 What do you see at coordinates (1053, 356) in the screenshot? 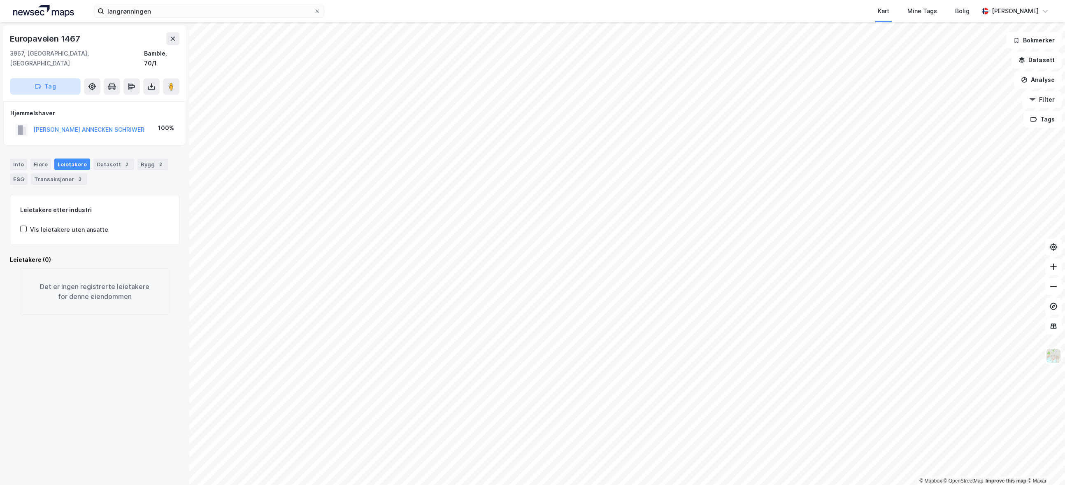
I see `img: Z` at bounding box center [1053, 356].